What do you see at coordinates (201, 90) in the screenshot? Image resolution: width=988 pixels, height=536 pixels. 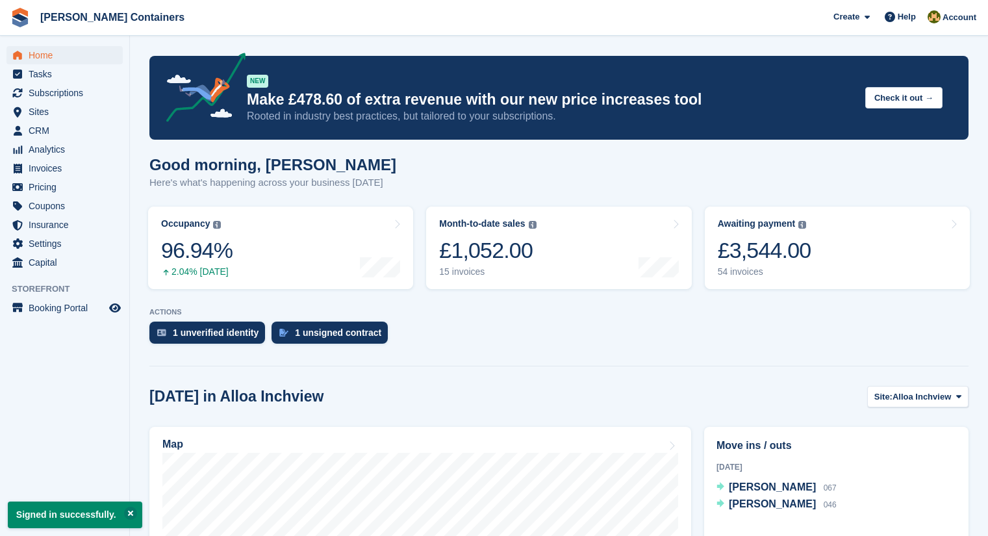 I see `img: price-adjustments-announcement-icon-8257ccfd72463d97f412b2fc003d46551f7dbcb40ab6d574587a9cd5c0d94...` at bounding box center [201, 90].